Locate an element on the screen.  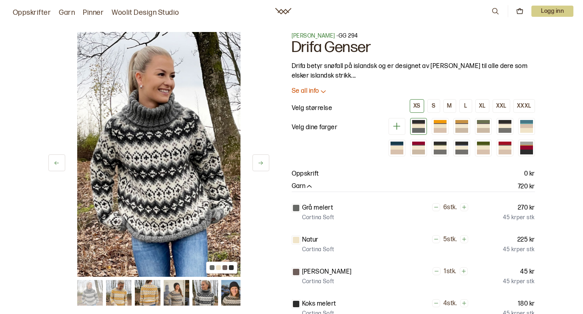
div: Beige og valmuerød GG294-13 is located at coordinates (505, 148).